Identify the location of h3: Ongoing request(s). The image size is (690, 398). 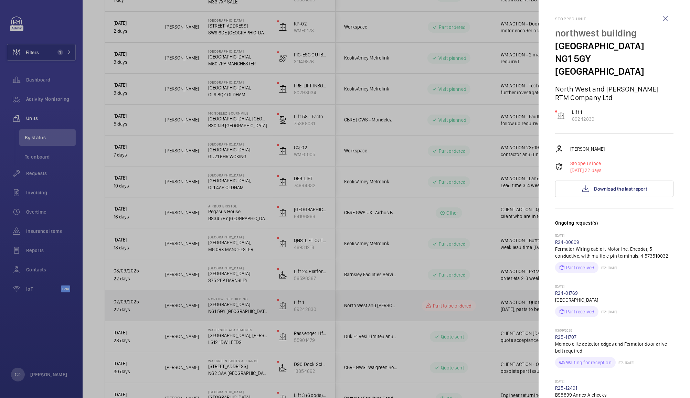
(614, 226).